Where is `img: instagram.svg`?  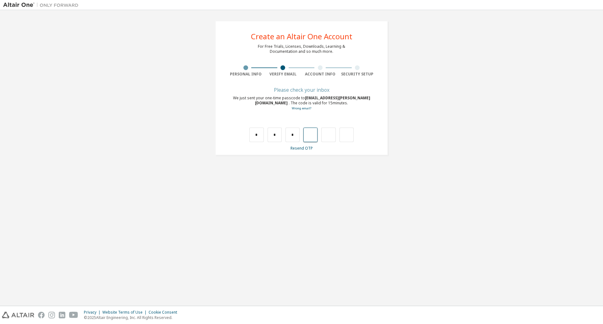
img: instagram.svg is located at coordinates (51, 315).